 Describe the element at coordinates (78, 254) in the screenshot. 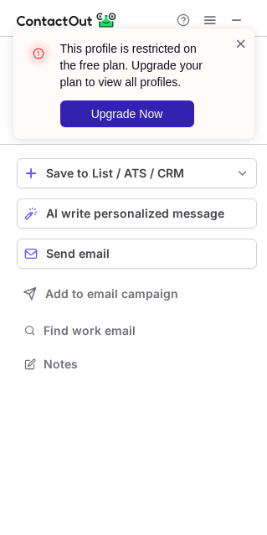

I see `span: Send email` at that location.